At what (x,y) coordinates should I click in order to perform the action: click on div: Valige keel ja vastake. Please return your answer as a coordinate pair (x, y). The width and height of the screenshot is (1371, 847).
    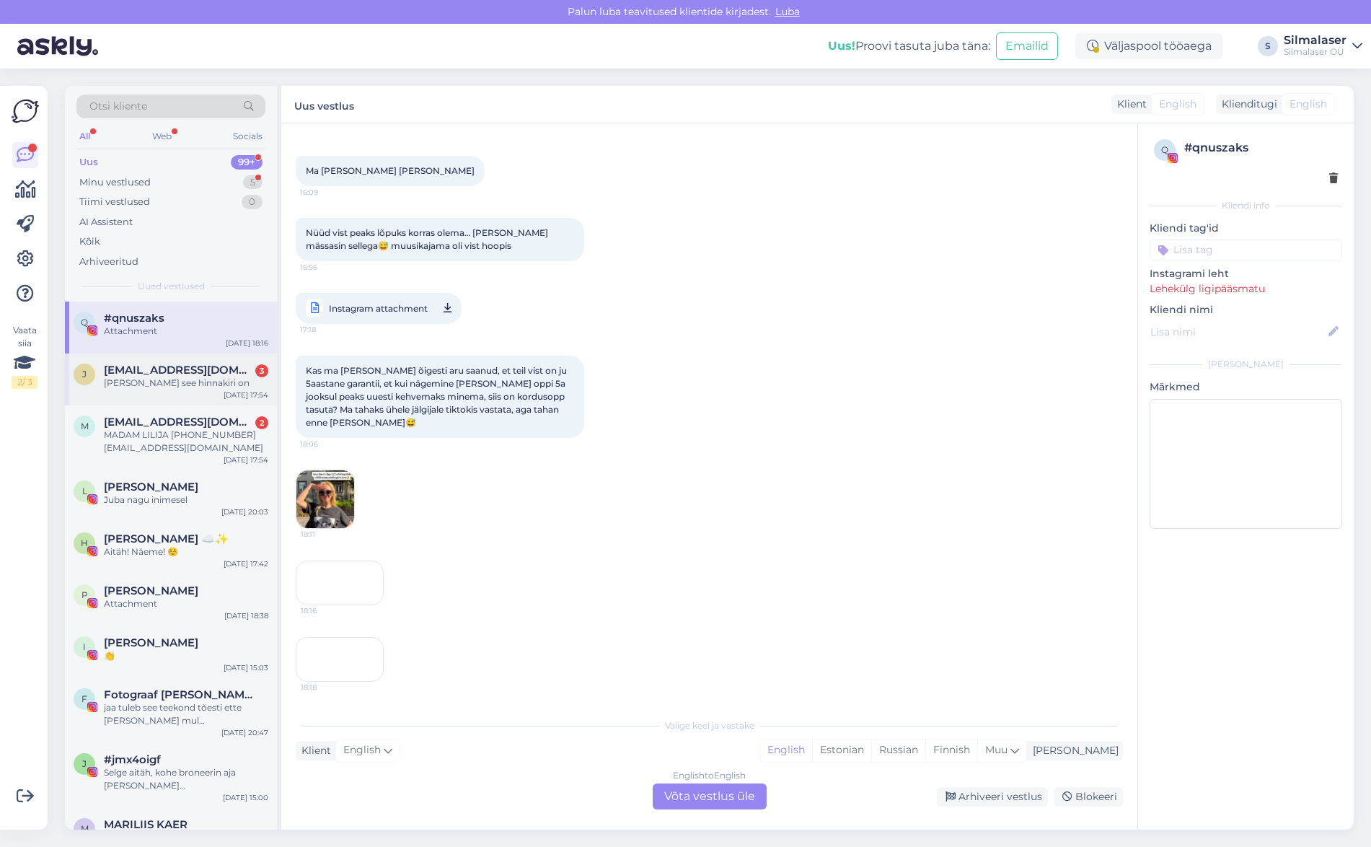
    Looking at the image, I should click on (709, 725).